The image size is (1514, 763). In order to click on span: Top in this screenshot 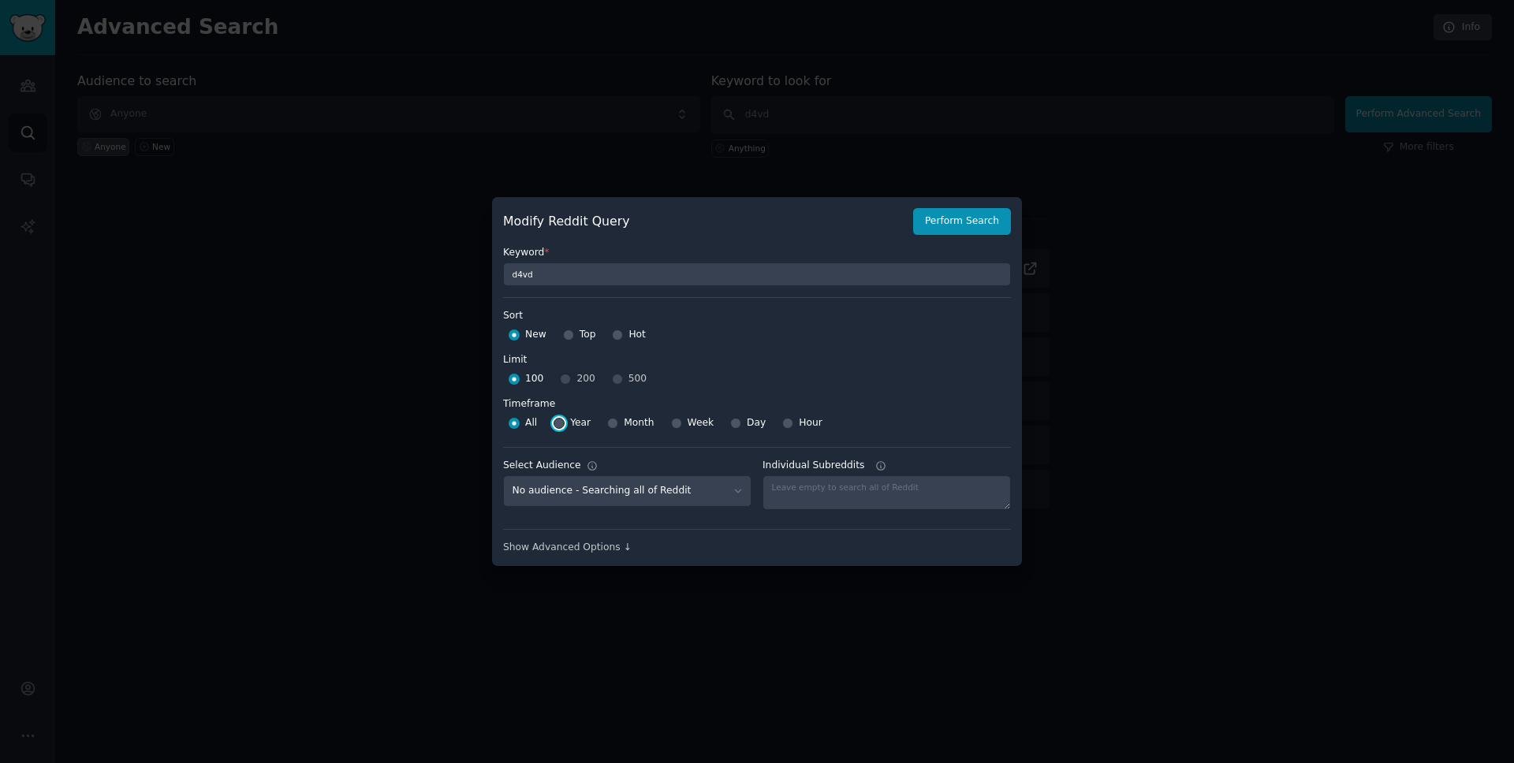, I will do `click(587, 335)`.